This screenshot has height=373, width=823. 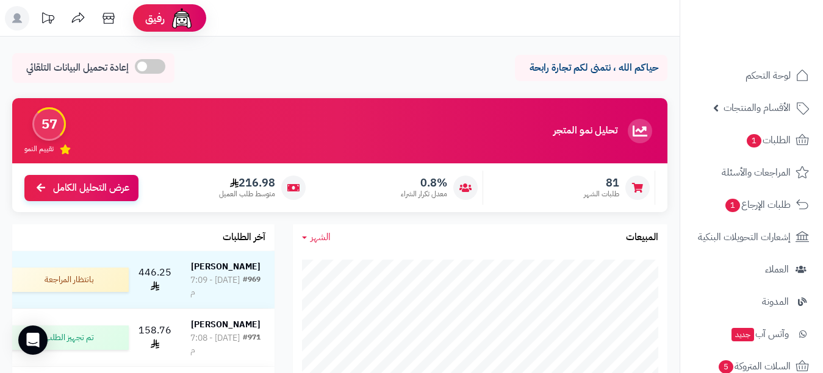 What do you see at coordinates (757, 108) in the screenshot?
I see `span: الأقسام والمنتجات` at bounding box center [757, 108].